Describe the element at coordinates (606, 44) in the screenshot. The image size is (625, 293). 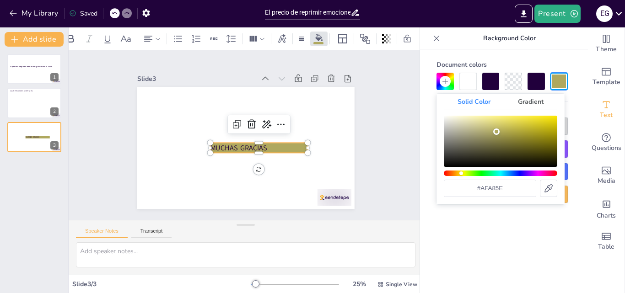
I see `div: Change the overall theme` at that location.